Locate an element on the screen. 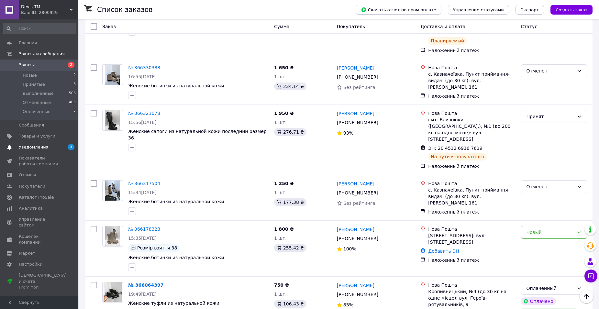 The image size is (599, 309). span: 85% is located at coordinates (348, 305).